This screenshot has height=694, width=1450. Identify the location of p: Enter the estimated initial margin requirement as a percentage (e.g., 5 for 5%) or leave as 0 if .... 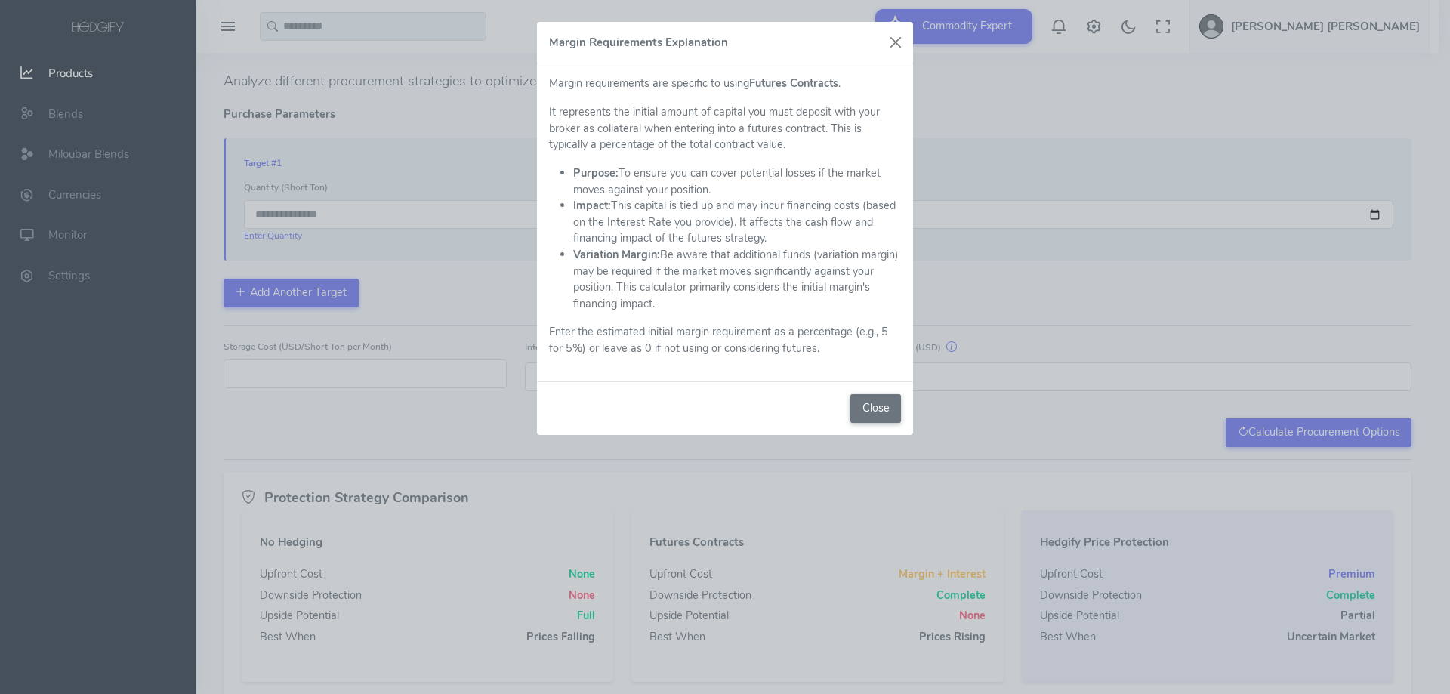
(725, 340).